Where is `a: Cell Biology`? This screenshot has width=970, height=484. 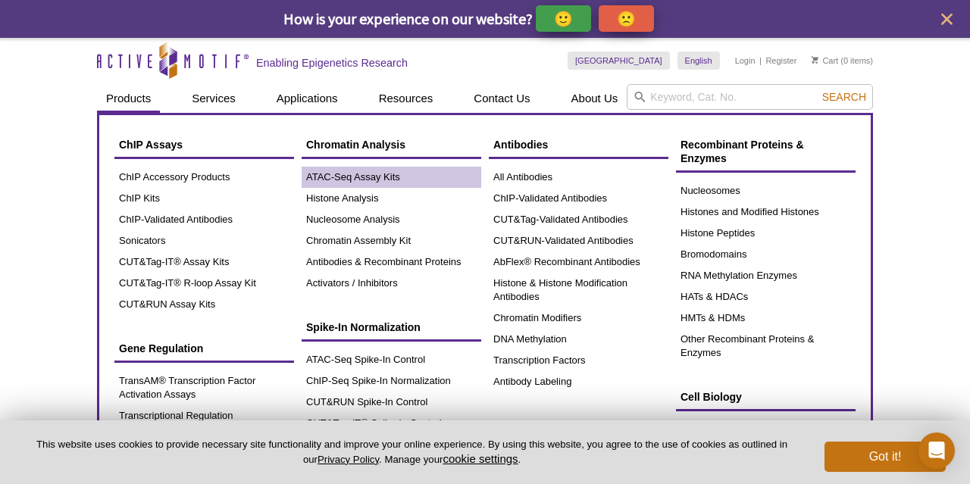 a: Cell Biology is located at coordinates (765, 397).